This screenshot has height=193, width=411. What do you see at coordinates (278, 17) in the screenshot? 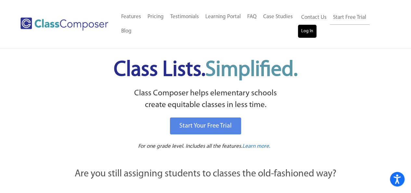
I see `a: Case Studies` at bounding box center [278, 17].